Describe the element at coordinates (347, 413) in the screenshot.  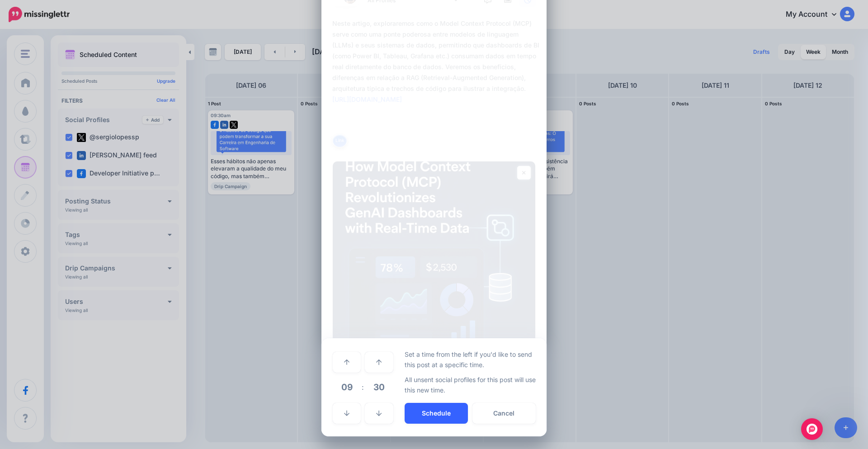
I see `a: Decrement Hour` at that location.